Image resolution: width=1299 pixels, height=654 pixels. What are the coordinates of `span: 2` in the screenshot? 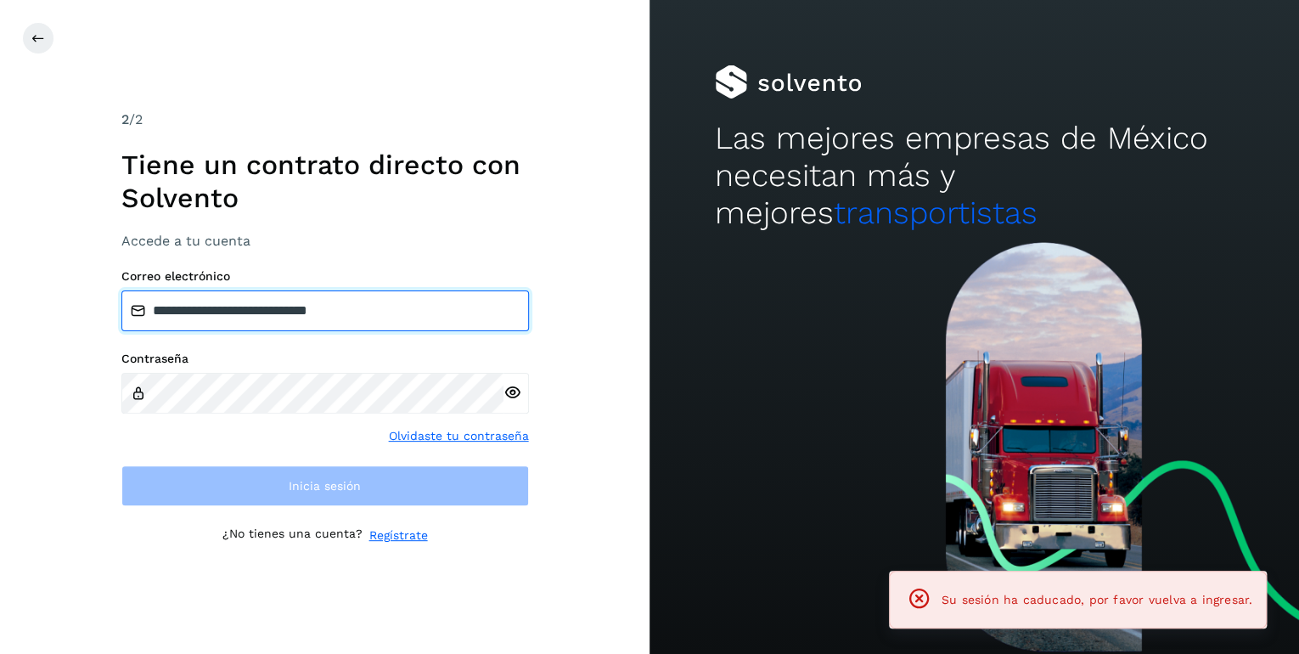 It's located at (125, 119).